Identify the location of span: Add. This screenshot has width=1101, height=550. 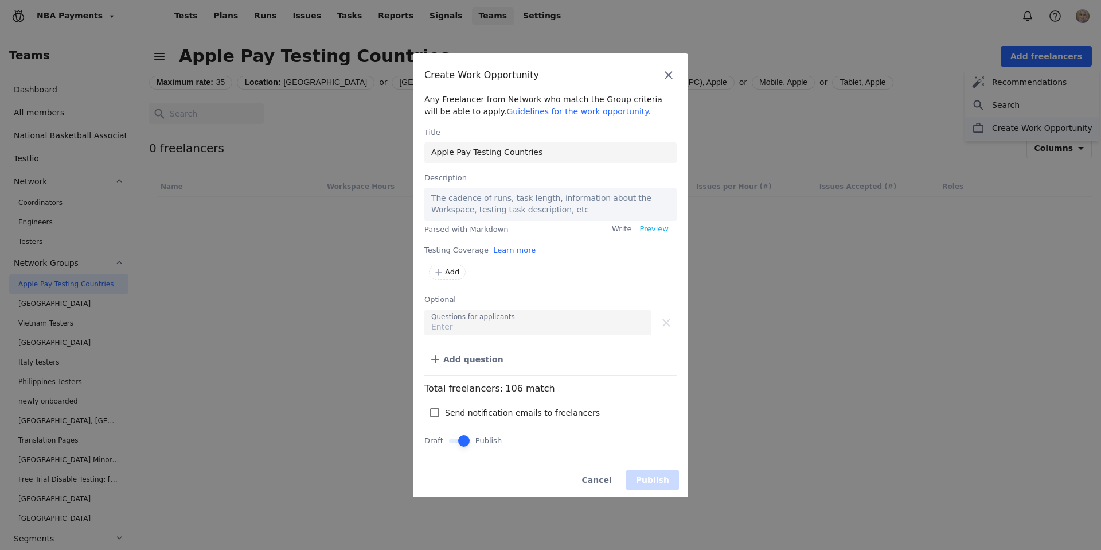
(452, 271).